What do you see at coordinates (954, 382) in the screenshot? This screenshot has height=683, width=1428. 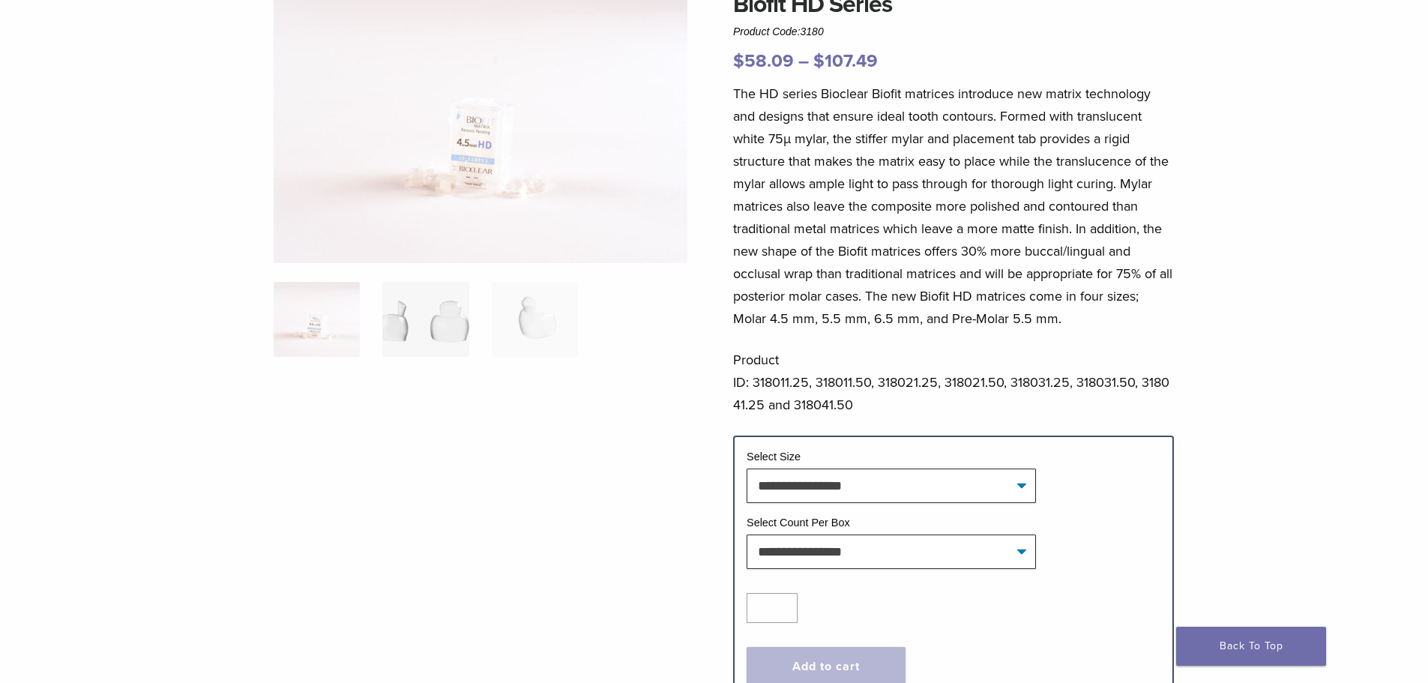 I see `p: Product ID: 318011.25, 318011.50, 318021.25, 318021.50, 318031.25, 318031.50, 318041.25 and 31804...` at bounding box center [954, 382].